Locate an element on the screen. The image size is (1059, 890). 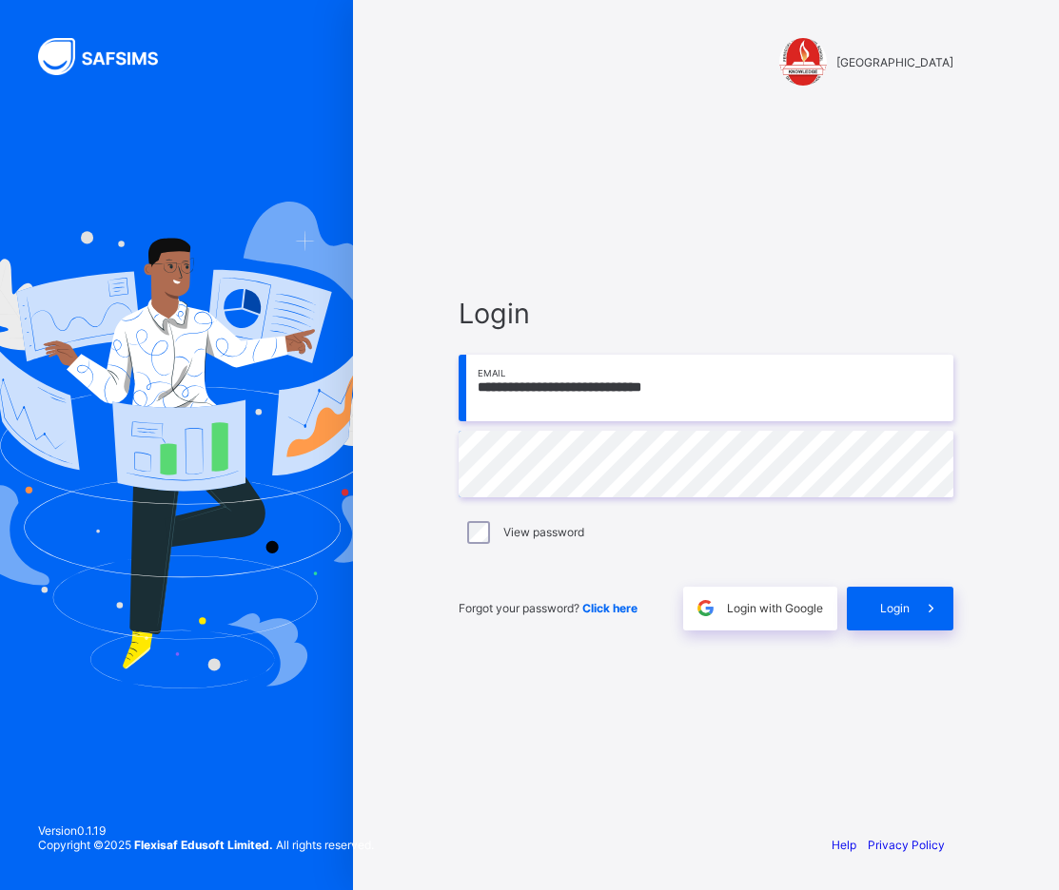
strong: Flexisaf Edusoft Limited. is located at coordinates (204, 845).